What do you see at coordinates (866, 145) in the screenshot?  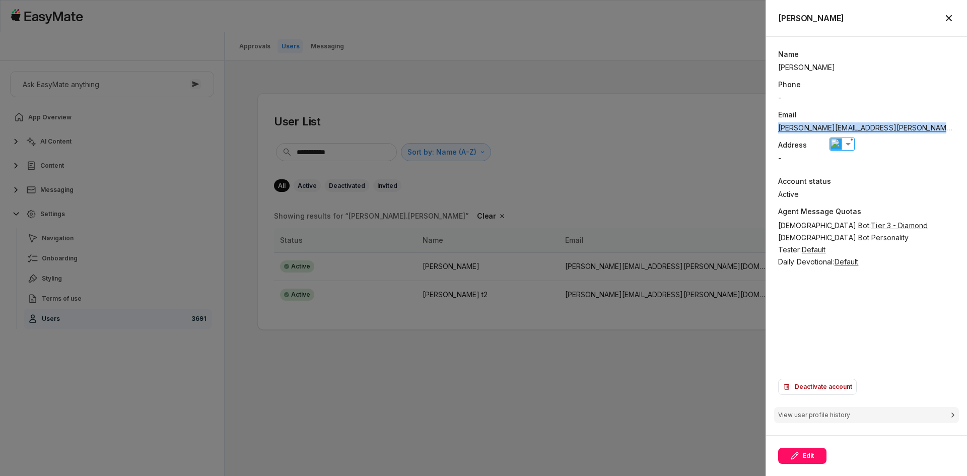 I see `p: Address` at bounding box center [866, 145].